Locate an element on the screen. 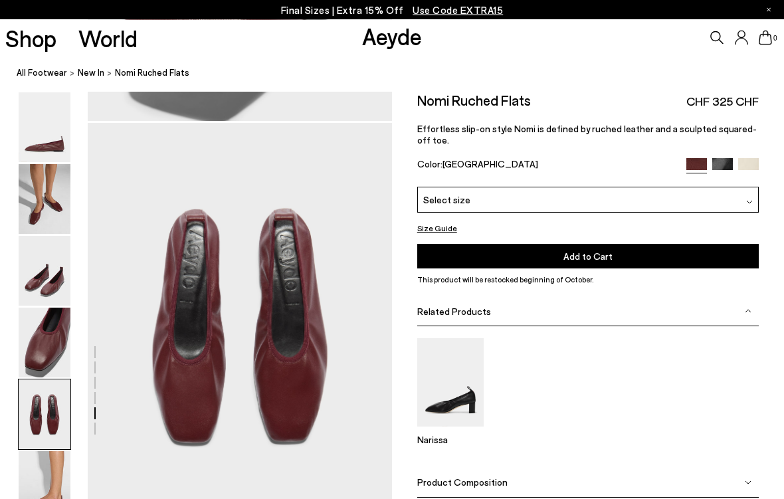  a: Aeyde is located at coordinates (392, 36).